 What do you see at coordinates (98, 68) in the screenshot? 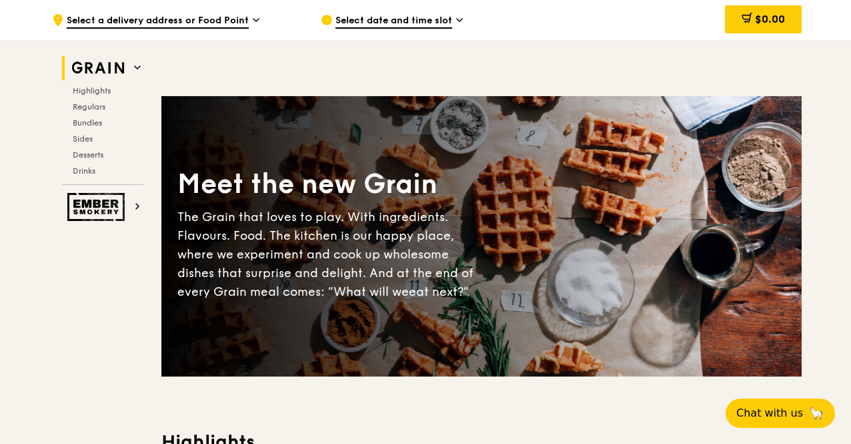
I see `img: Grain web logo` at bounding box center [98, 68].